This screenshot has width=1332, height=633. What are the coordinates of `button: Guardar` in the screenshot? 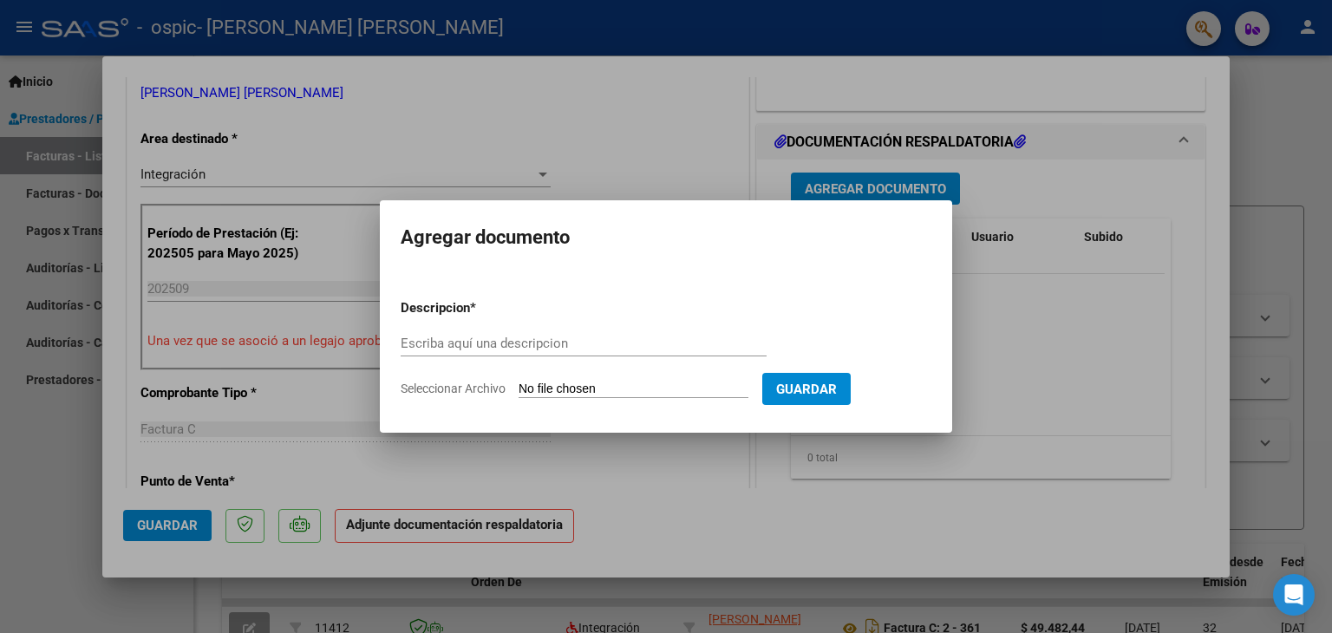 It's located at (806, 388).